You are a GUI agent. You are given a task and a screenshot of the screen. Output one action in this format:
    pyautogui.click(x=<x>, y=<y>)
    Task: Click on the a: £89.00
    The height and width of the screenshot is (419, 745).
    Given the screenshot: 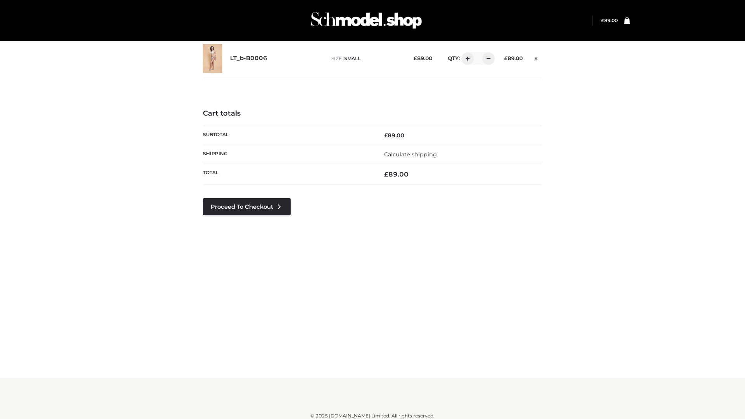 What is the action you would take?
    pyautogui.click(x=609, y=20)
    